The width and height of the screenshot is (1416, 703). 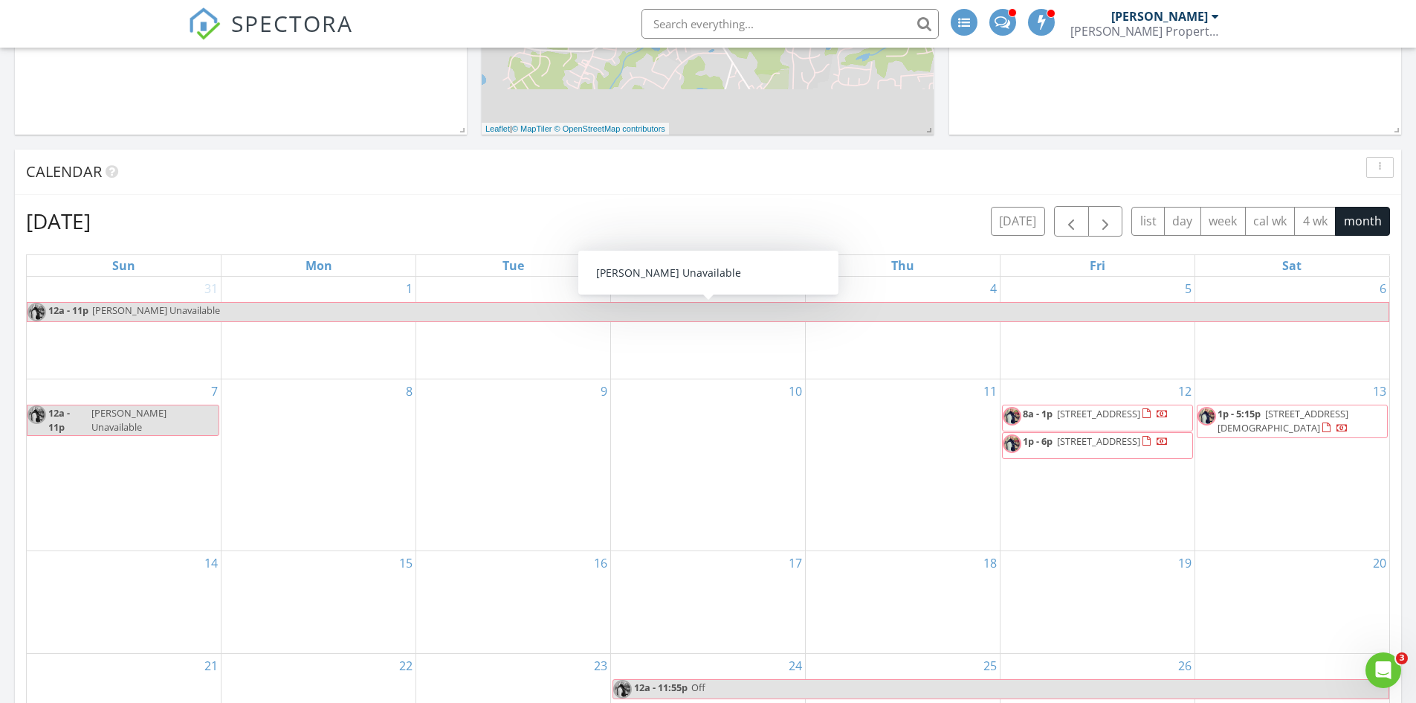 I want to click on td: Go to September 2, 2025, so click(x=514, y=327).